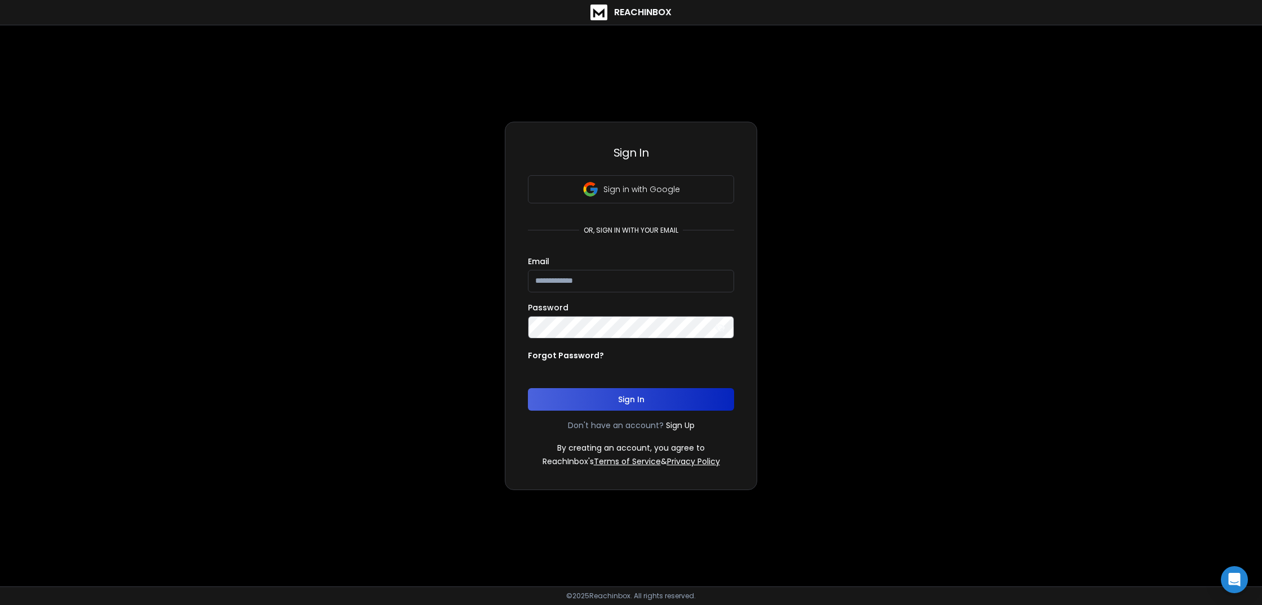  I want to click on div: Open Intercom Messenger, so click(1235, 580).